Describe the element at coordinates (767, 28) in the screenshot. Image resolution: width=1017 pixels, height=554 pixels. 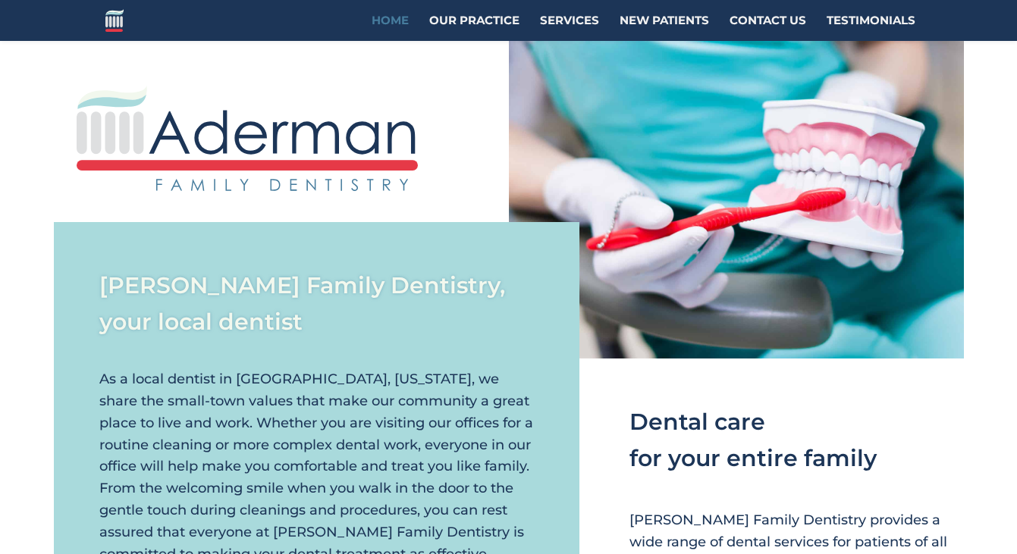
I see `a: Contact Us` at that location.